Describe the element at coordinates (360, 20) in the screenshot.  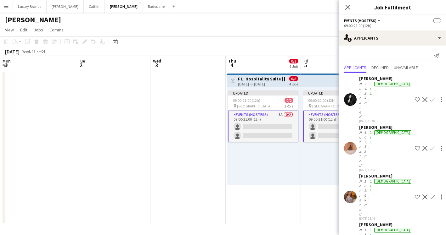
I see `span: Events (Hostess)` at that location.